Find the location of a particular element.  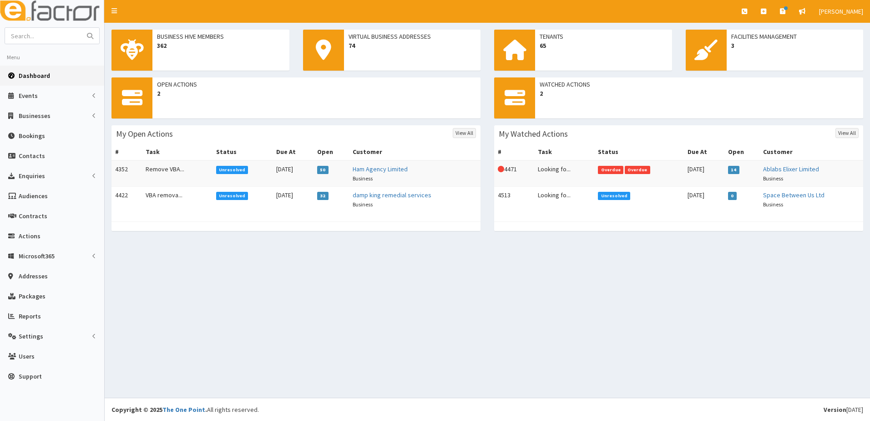

span: Facilities Management is located at coordinates (795, 36).